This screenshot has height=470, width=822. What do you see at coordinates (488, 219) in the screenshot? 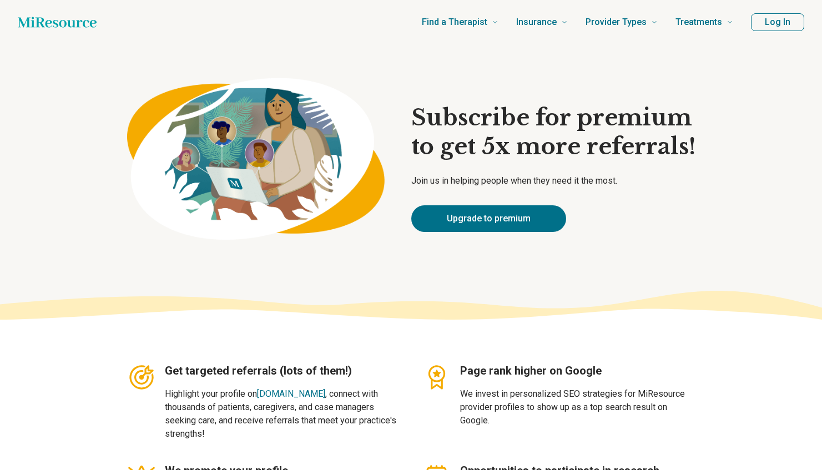
I see `a: Upgrade to premium` at bounding box center [488, 219].